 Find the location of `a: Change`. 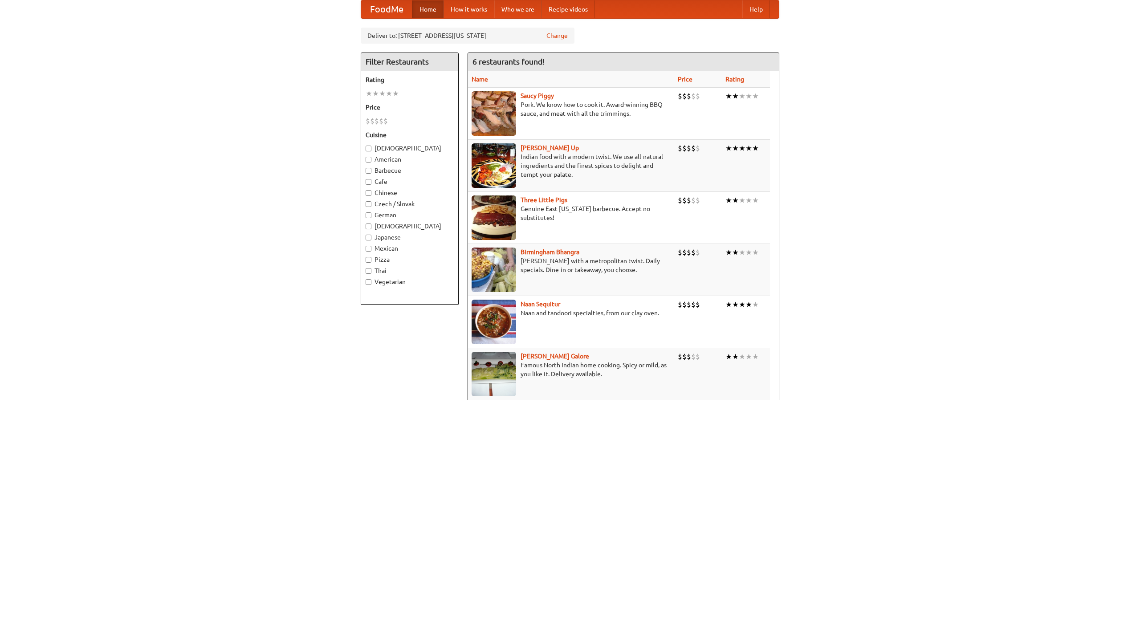

a: Change is located at coordinates (557, 36).